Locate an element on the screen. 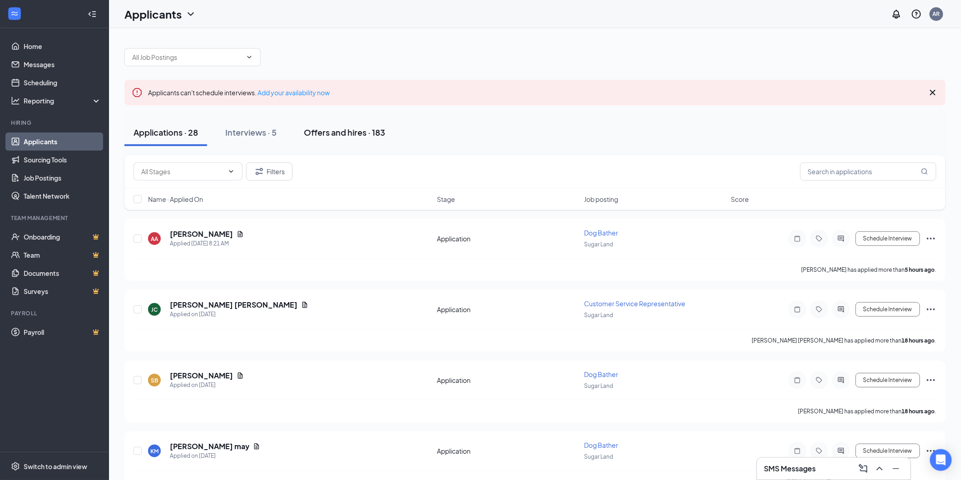 The height and width of the screenshot is (480, 961). input: All Job Postings is located at coordinates (187, 57).